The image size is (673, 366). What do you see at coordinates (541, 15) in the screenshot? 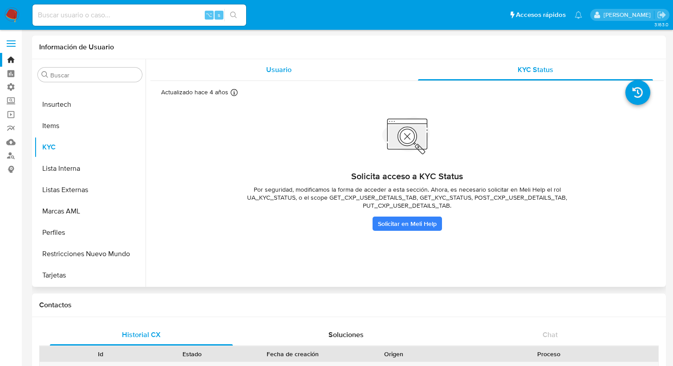
I see `span: Accesos rápidos` at bounding box center [541, 15].